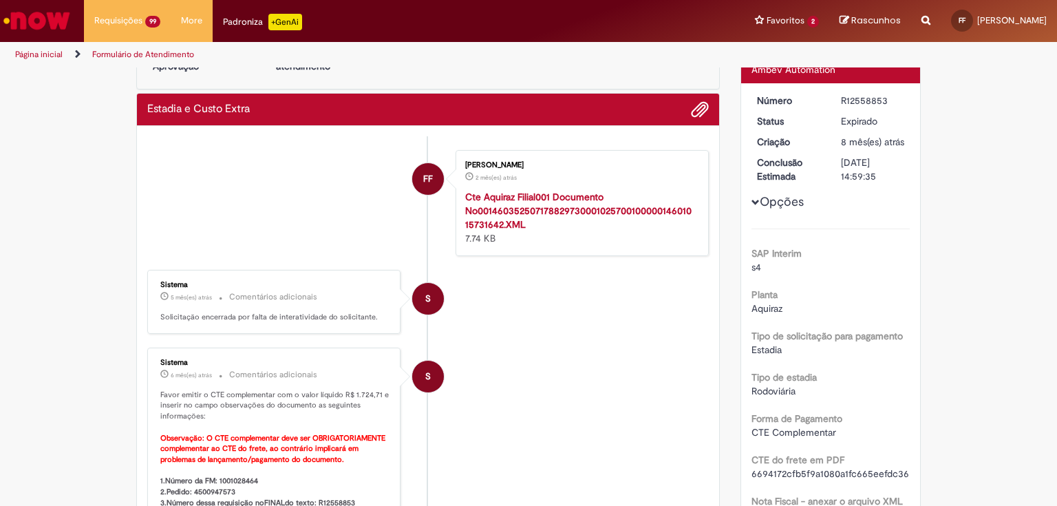 This screenshot has width=1057, height=506. What do you see at coordinates (118, 21) in the screenshot?
I see `span: Requisições` at bounding box center [118, 21].